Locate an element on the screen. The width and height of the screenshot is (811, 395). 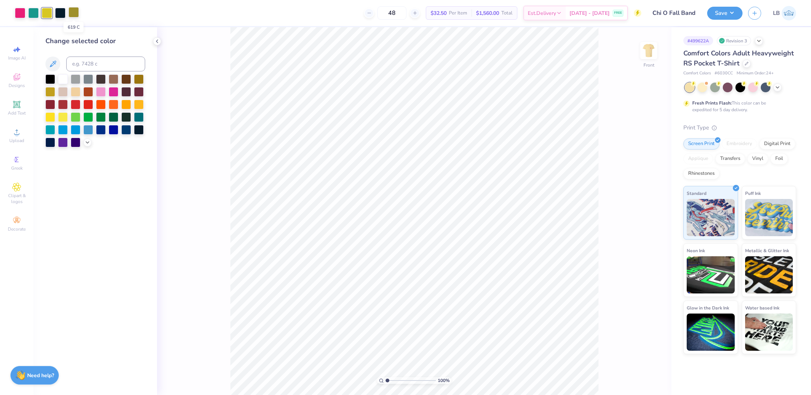
span: Est. Delivery is located at coordinates (542, 13).